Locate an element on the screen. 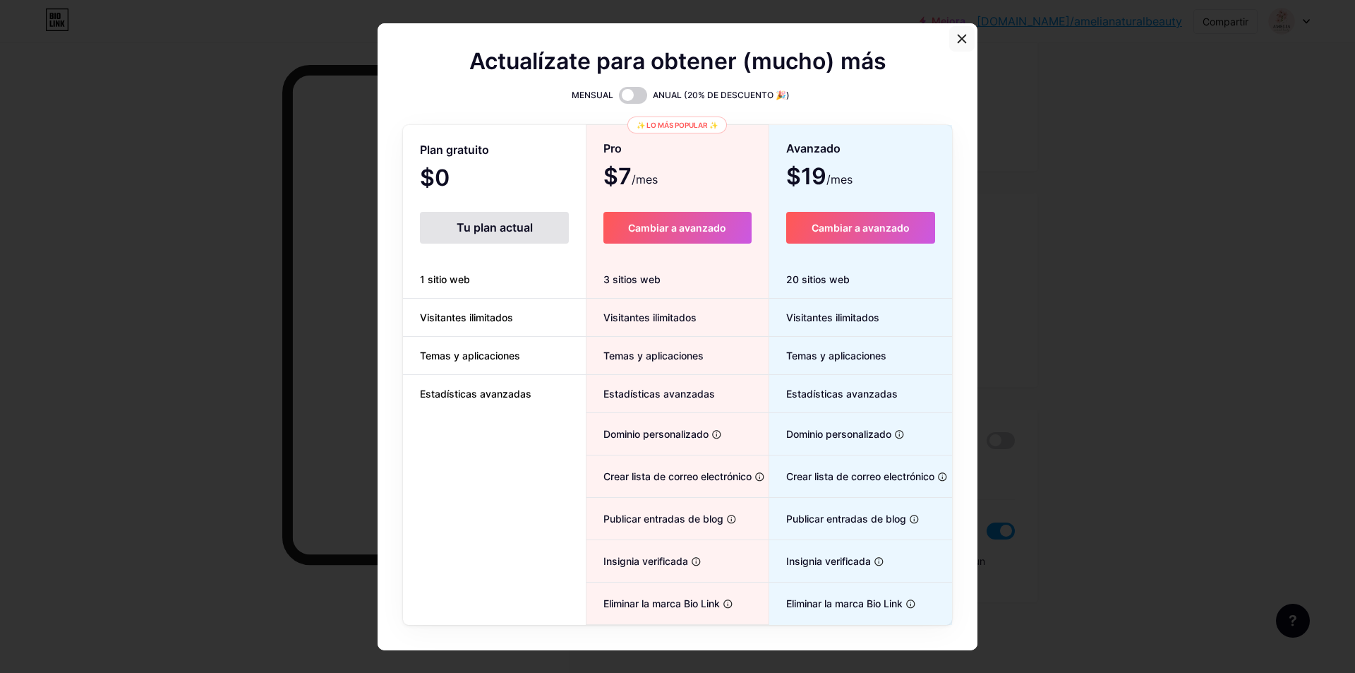  font: 3 sitios web is located at coordinates (632, 279).